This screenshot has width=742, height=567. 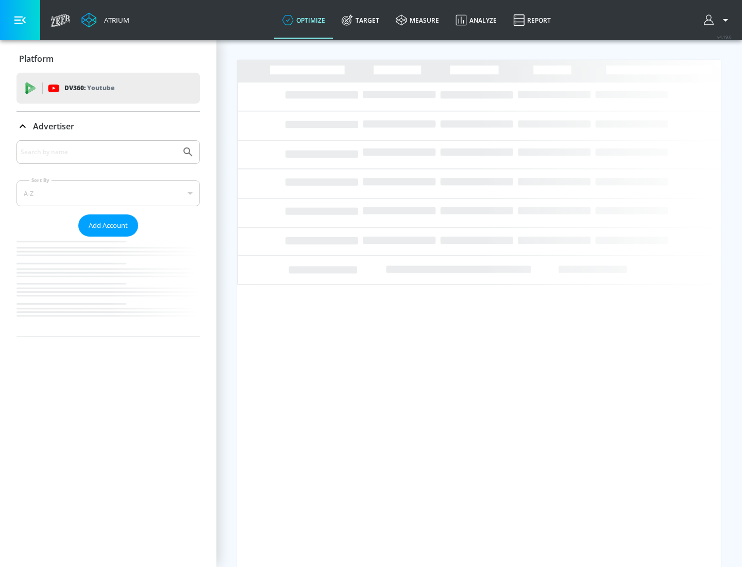 What do you see at coordinates (54, 126) in the screenshot?
I see `p: Advertiser` at bounding box center [54, 126].